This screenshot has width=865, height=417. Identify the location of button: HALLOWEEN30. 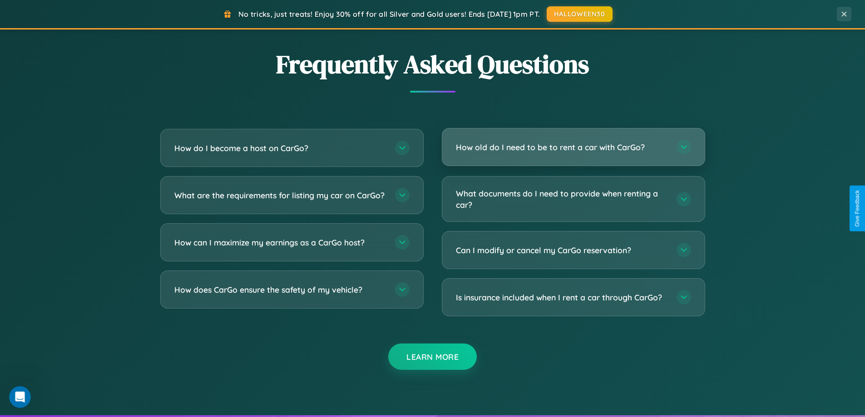
(579, 14).